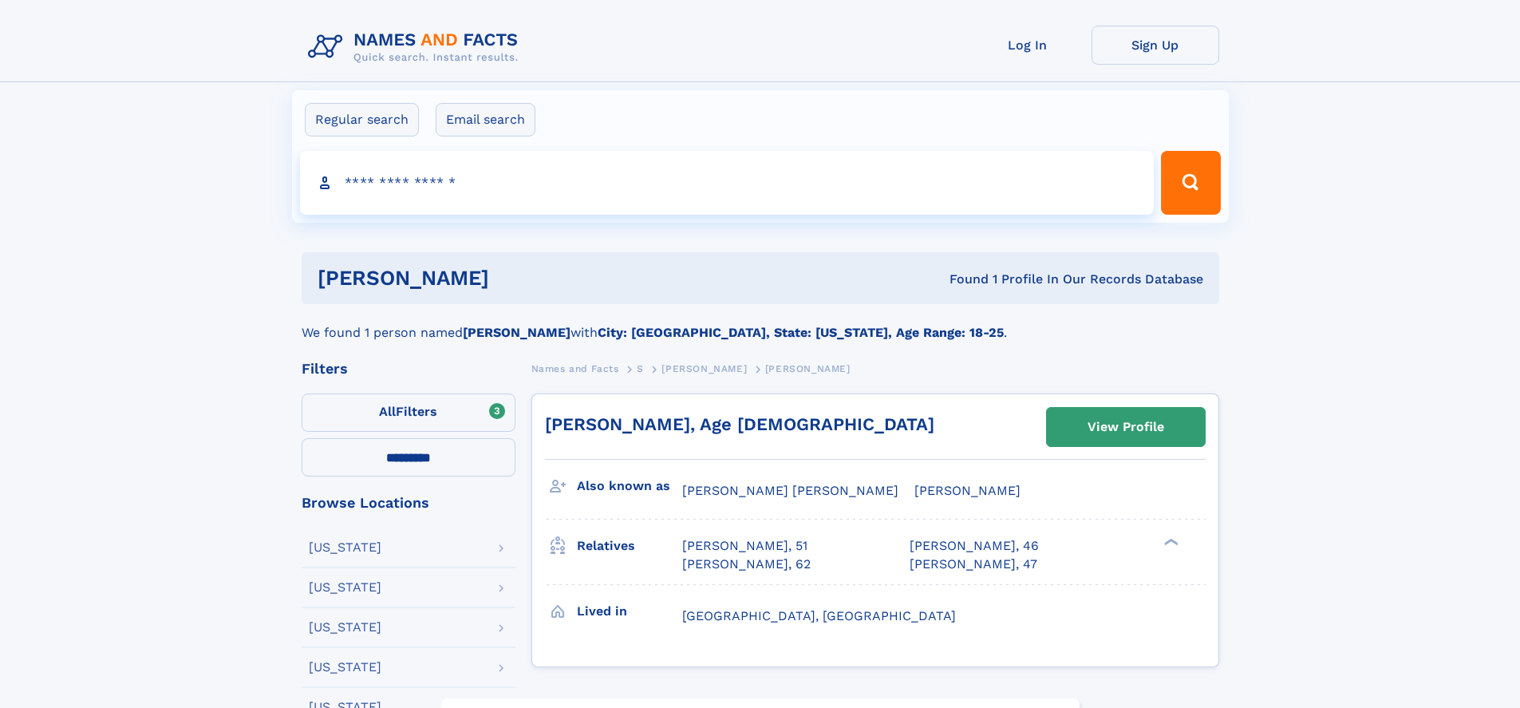 The width and height of the screenshot is (1520, 708). What do you see at coordinates (408, 369) in the screenshot?
I see `div: Filters` at bounding box center [408, 369].